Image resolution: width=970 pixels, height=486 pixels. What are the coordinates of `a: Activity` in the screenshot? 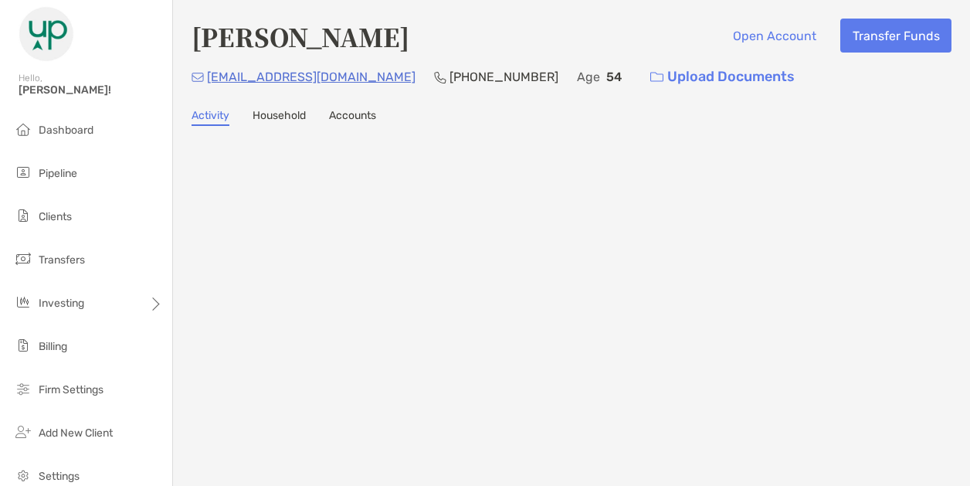 It's located at (210, 117).